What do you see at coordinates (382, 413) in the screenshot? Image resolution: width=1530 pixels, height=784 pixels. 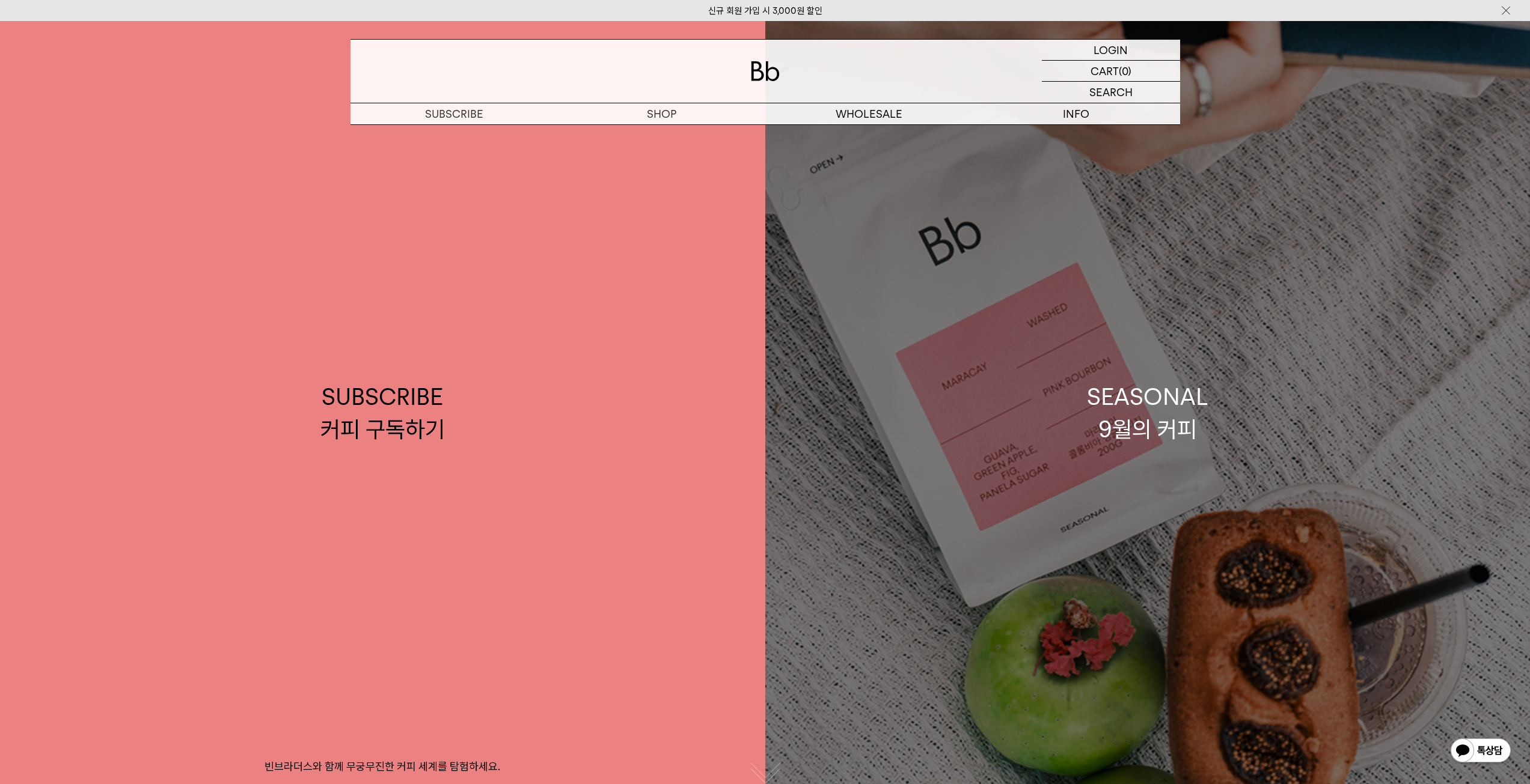 I see `div: SUBSCRIBE 커피 구독하기` at bounding box center [382, 413].